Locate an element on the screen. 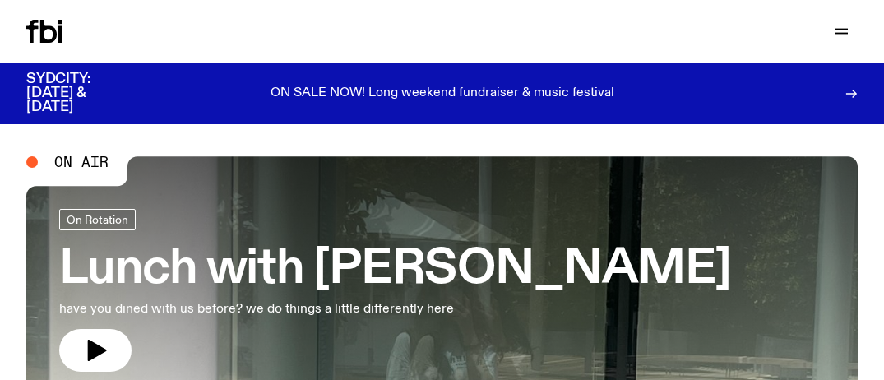  p: ON SALE NOW! Long weekend fundraiser & music festival is located at coordinates (442, 94).